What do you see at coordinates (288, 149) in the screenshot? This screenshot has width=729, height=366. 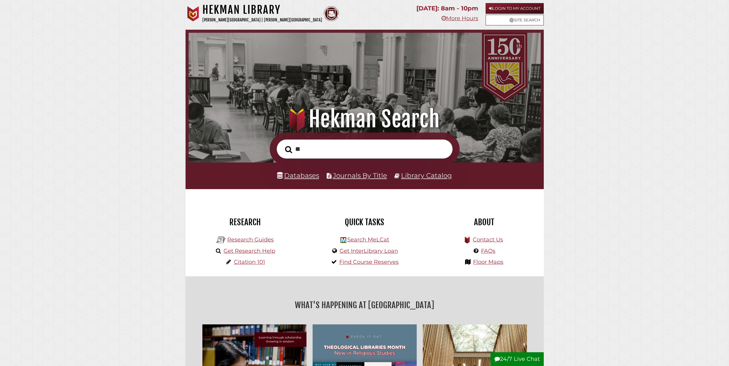 I see `i: Search` at bounding box center [288, 149].